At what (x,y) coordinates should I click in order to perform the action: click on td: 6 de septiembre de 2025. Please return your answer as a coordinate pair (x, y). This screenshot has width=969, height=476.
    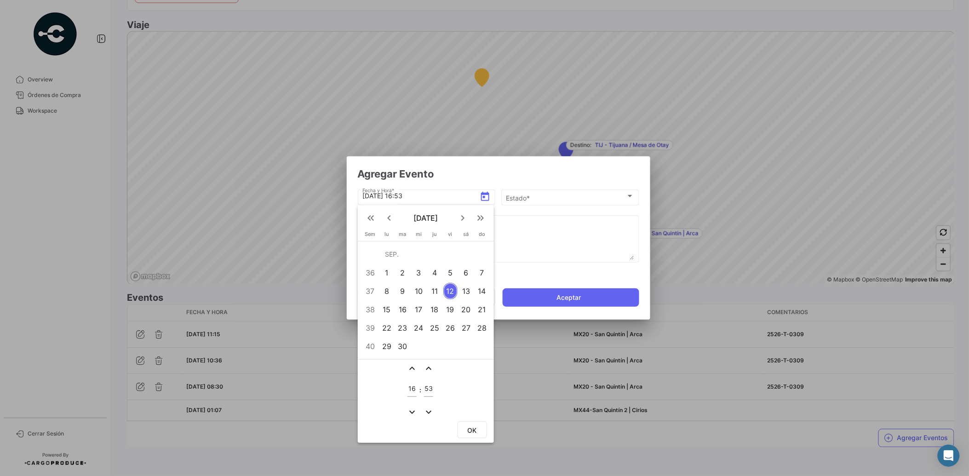
    Looking at the image, I should click on (466, 273).